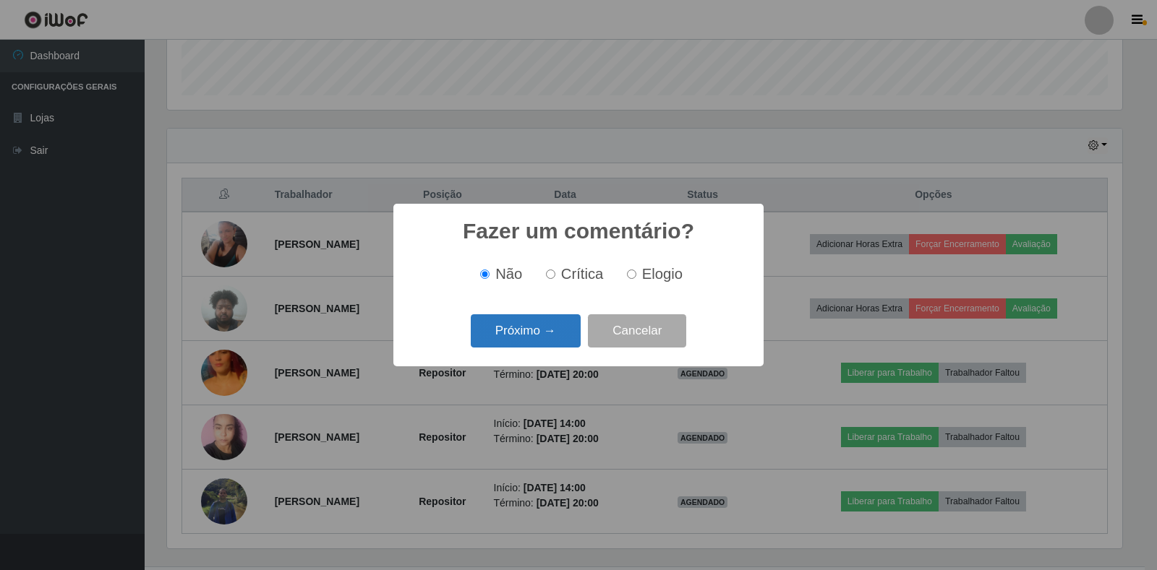 Image resolution: width=1157 pixels, height=570 pixels. Describe the element at coordinates (662, 274) in the screenshot. I see `span: Elogio` at that location.